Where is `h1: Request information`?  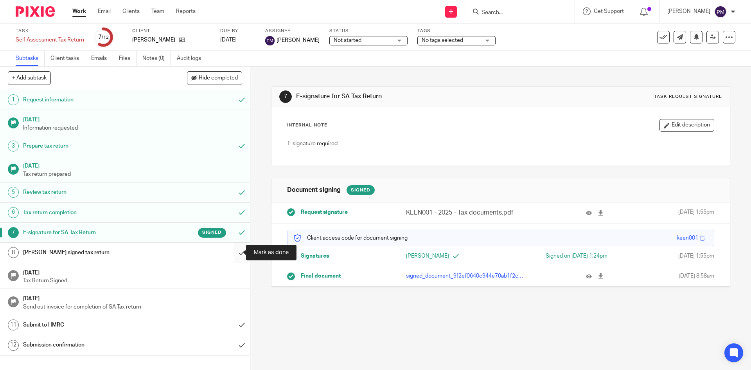 h1: Request information is located at coordinates (91, 100).